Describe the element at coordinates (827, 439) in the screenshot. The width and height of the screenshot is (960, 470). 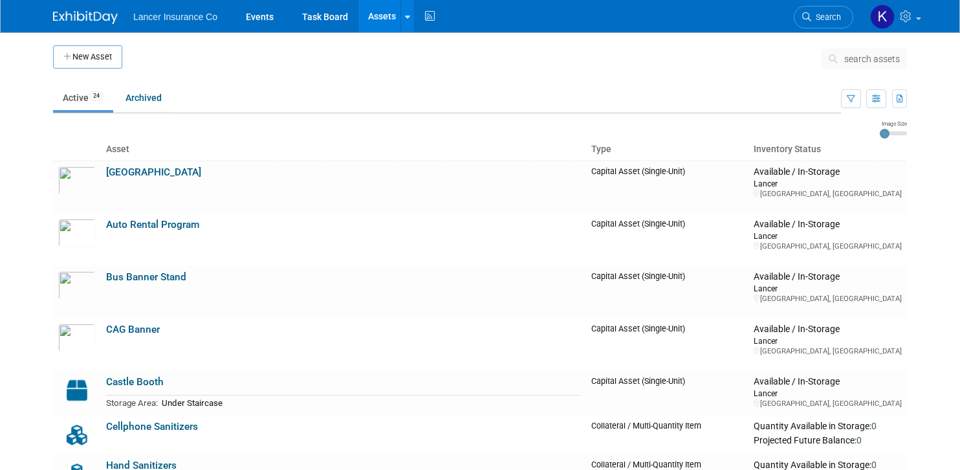
I see `div: Projected Future Balance:` at that location.